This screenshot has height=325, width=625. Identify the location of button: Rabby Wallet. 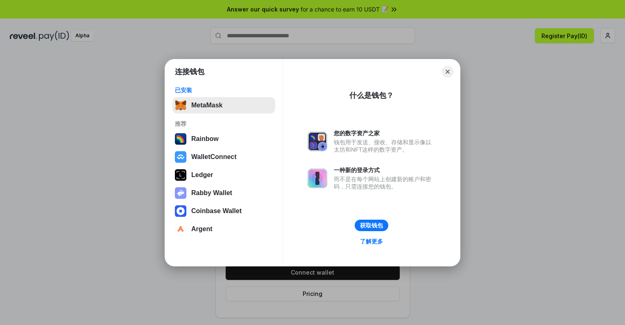
(224, 193).